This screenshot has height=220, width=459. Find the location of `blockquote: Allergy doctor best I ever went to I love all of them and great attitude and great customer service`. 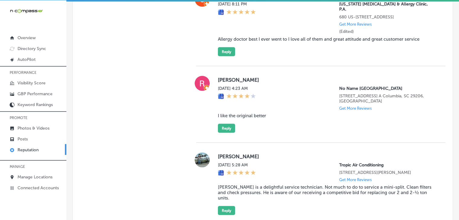

blockquote: Allergy doctor best I ever went to I love all of them and great attitude and great customer service is located at coordinates (327, 39).